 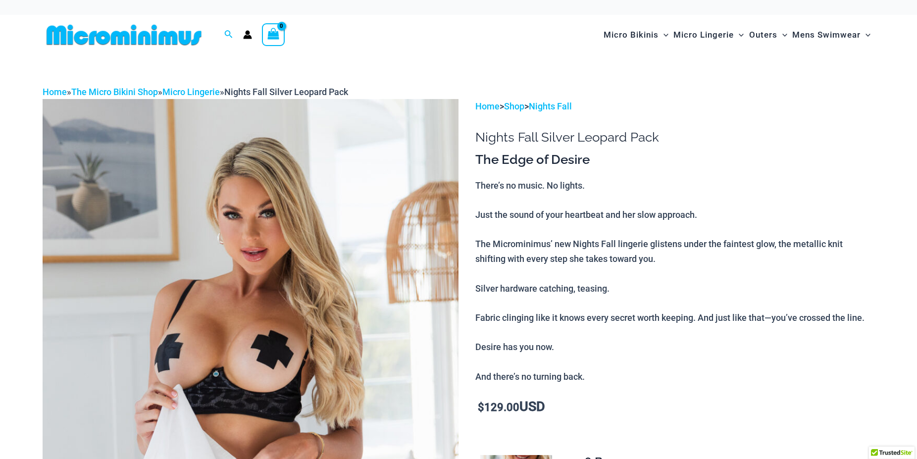 What do you see at coordinates (675, 407) in the screenshot?
I see `p: USD` at bounding box center [675, 407].